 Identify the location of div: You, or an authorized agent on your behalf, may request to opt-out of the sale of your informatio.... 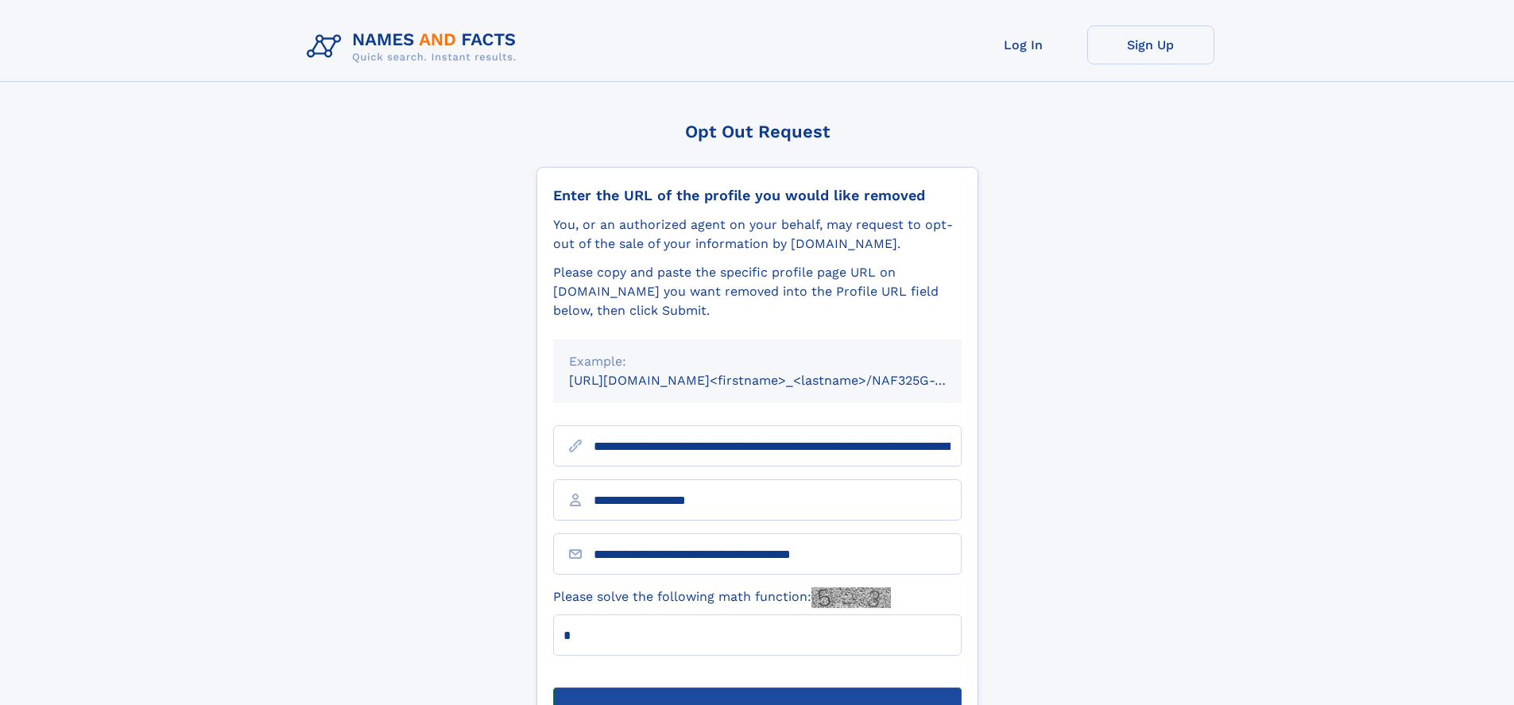
(758, 235).